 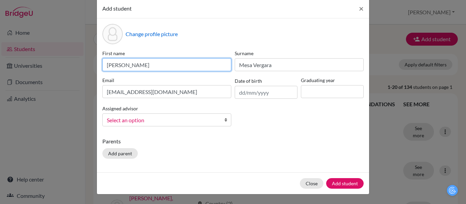 What do you see at coordinates (120, 108) in the screenshot?
I see `label: Assigned advisor` at bounding box center [120, 108].